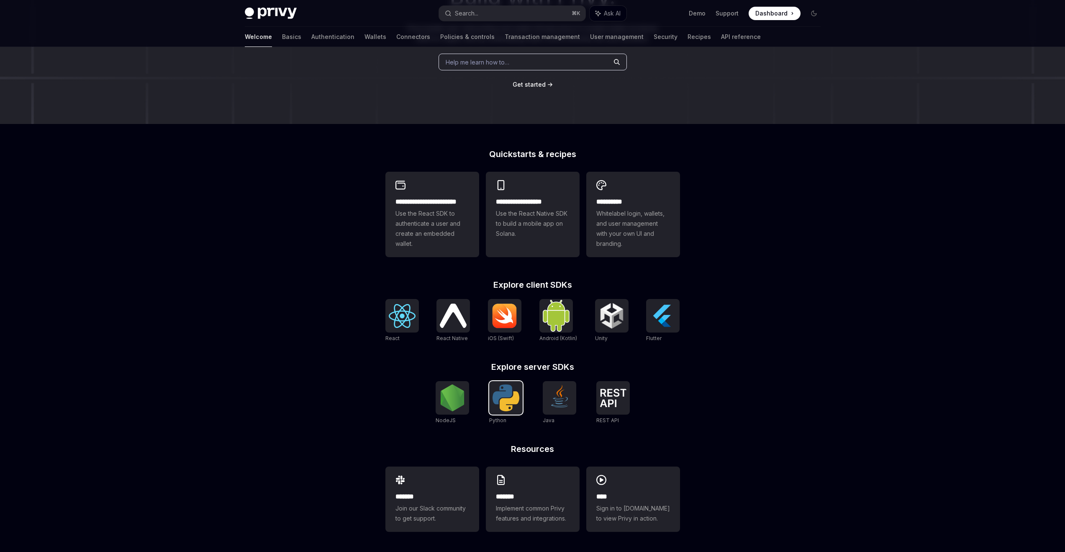 The width and height of the screenshot is (1065, 552). Describe the element at coordinates (432, 229) in the screenshot. I see `span: Use the React SDK to authenticate a user and create an embedded wallet.` at that location.